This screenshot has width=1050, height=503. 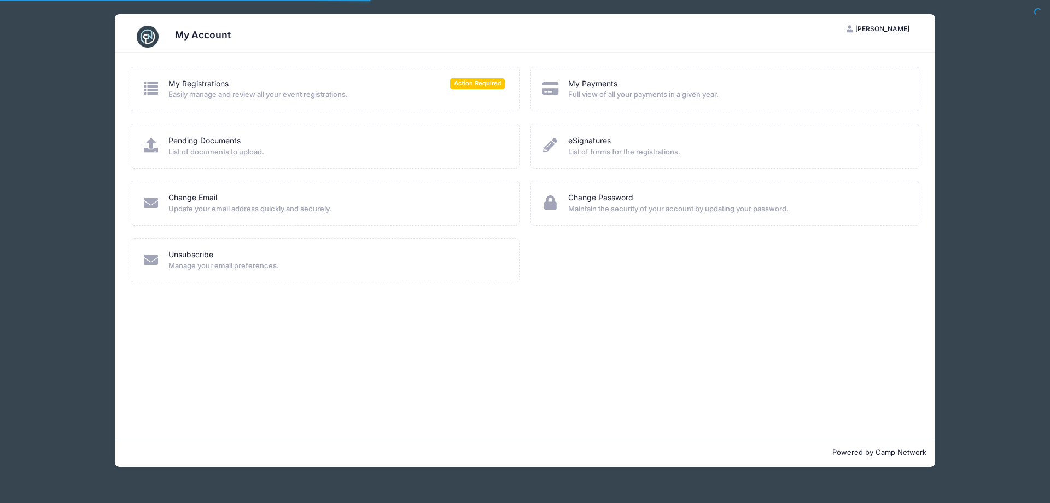 What do you see at coordinates (199, 84) in the screenshot?
I see `a: My Registrations` at bounding box center [199, 84].